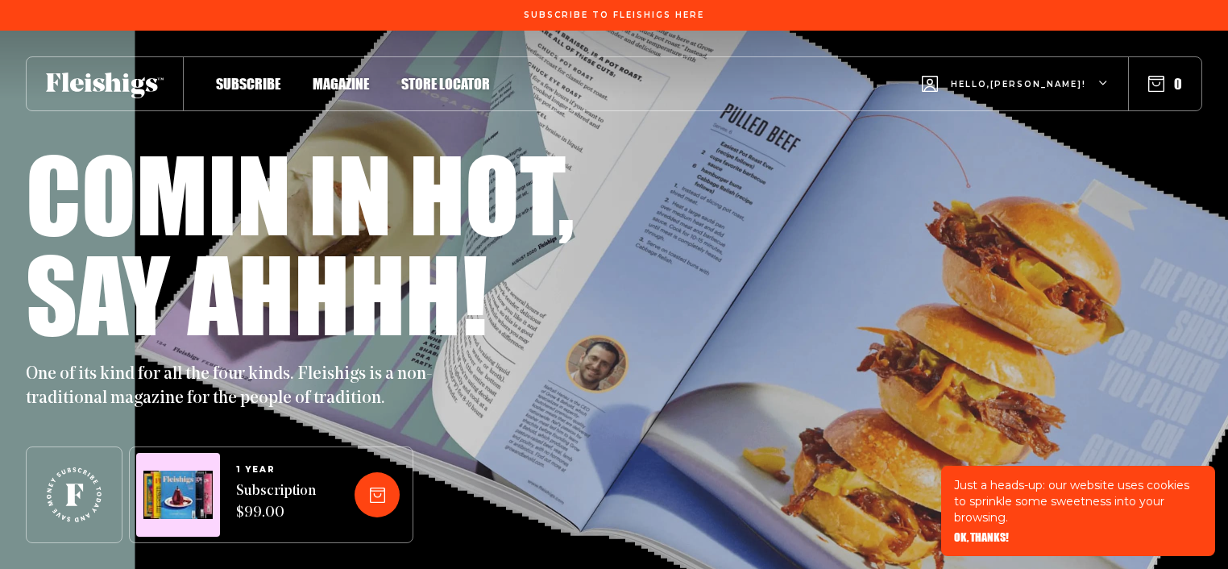 The image size is (1228, 569). I want to click on button: 0, so click(1165, 84).